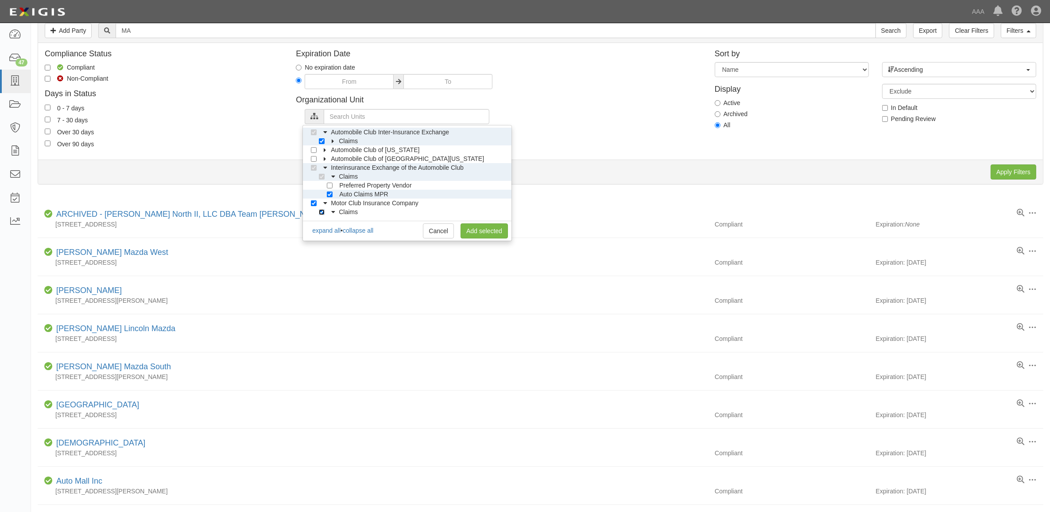 The height and width of the screenshot is (512, 1050). Describe the element at coordinates (731, 114) in the screenshot. I see `label: Archived` at that location.